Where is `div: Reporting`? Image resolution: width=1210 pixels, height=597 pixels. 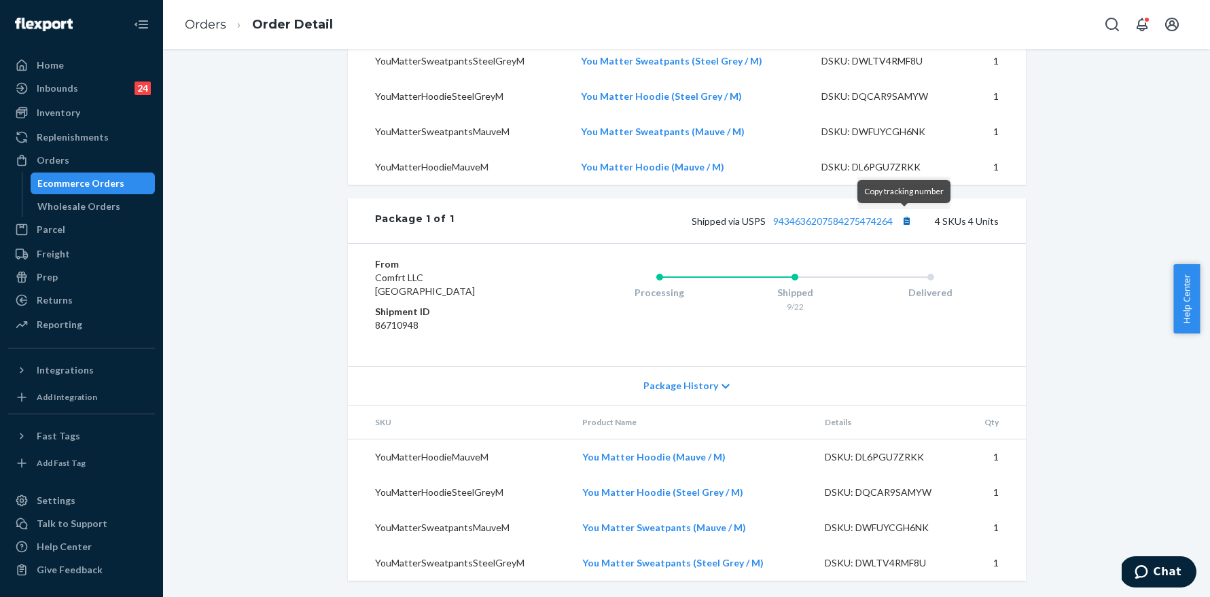
div: Reporting is located at coordinates (59, 325).